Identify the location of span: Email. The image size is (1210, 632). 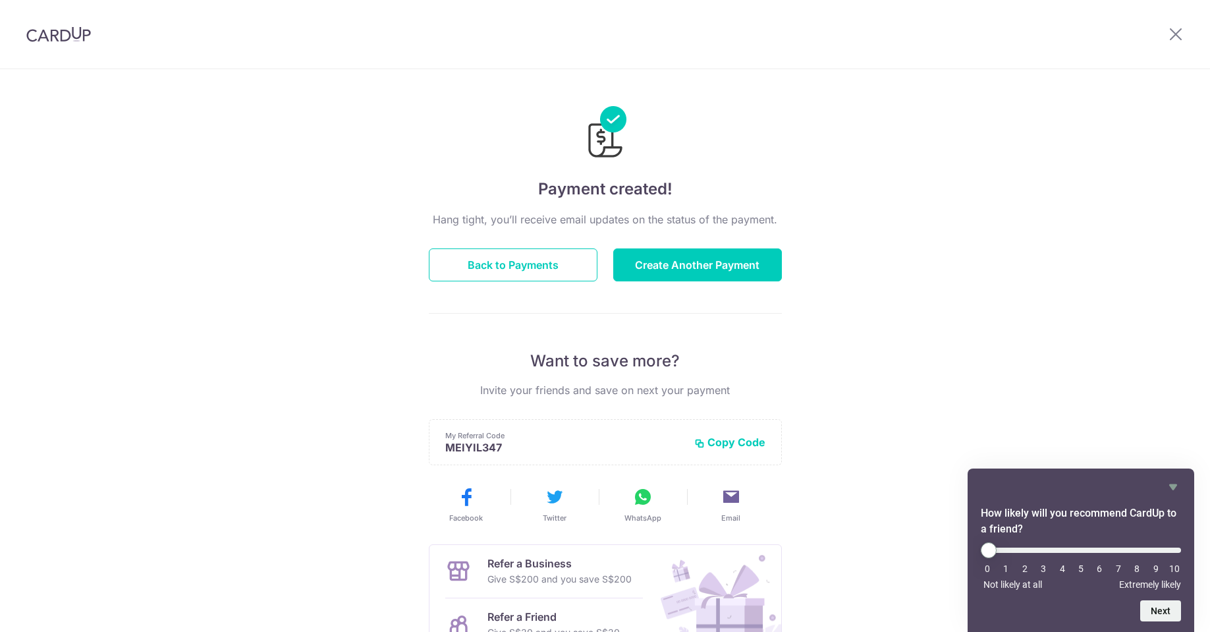
(730, 518).